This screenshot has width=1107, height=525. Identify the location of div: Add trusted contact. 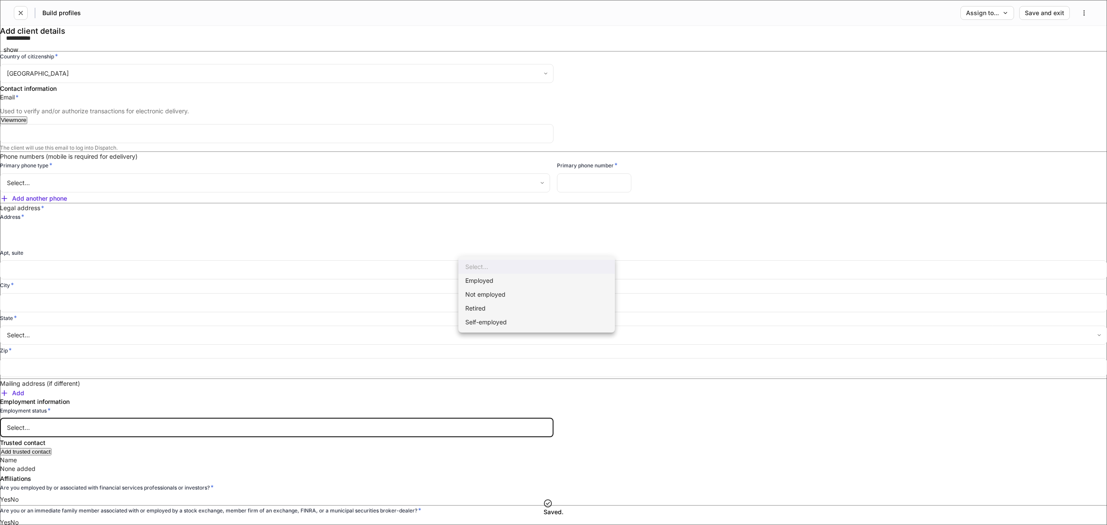
(26, 452).